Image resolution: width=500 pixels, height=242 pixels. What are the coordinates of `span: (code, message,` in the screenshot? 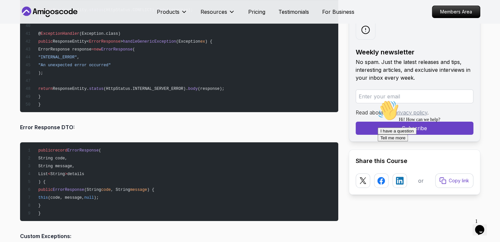 It's located at (66, 198).